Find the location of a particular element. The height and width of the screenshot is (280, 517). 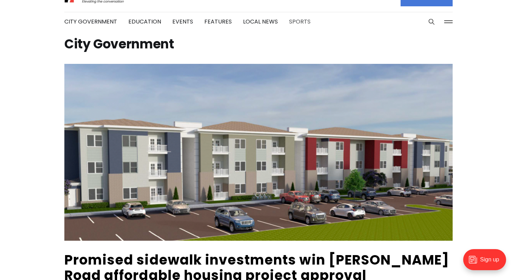

button: Search this site is located at coordinates (431, 22).